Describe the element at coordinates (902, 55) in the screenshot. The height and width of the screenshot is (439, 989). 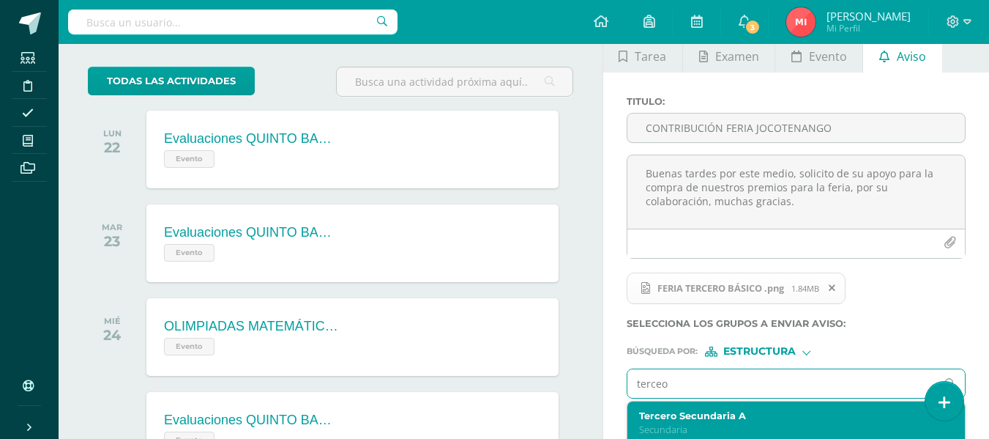
I see `a: Aviso` at that location.